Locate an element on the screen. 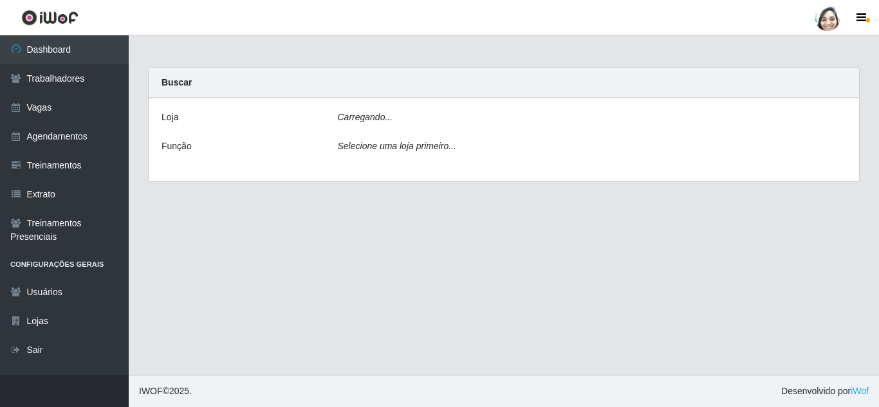 The height and width of the screenshot is (407, 879). span: Desenvolvido por is located at coordinates (825, 391).